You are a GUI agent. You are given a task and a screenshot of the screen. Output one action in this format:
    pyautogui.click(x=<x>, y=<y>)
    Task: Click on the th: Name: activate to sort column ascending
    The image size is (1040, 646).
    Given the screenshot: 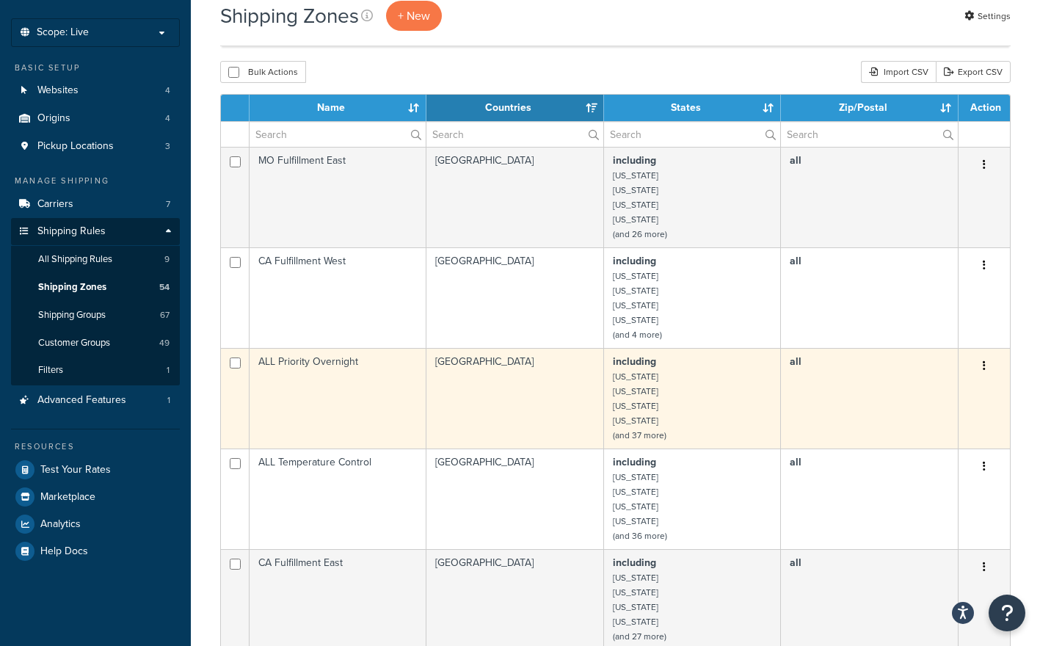 What is the action you would take?
    pyautogui.click(x=337, y=108)
    